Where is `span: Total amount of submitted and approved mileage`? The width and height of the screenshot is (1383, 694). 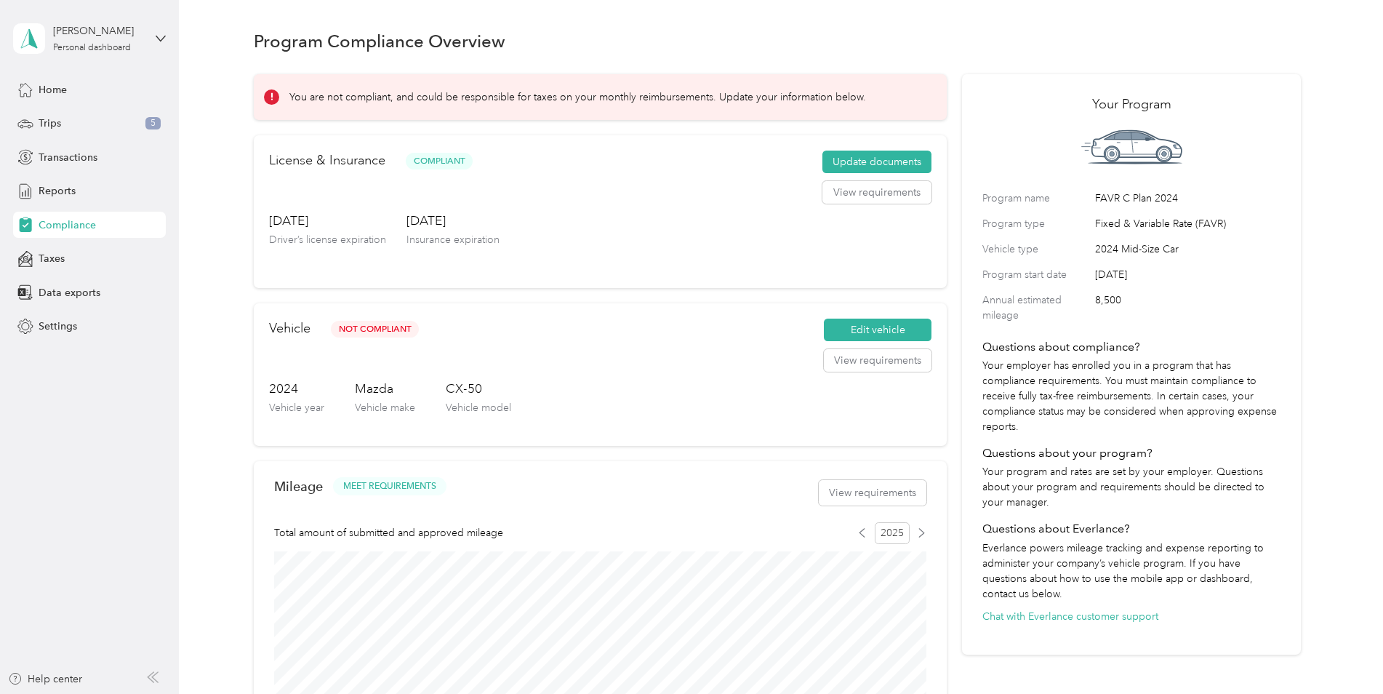 span: Total amount of submitted and approved mileage is located at coordinates (388, 532).